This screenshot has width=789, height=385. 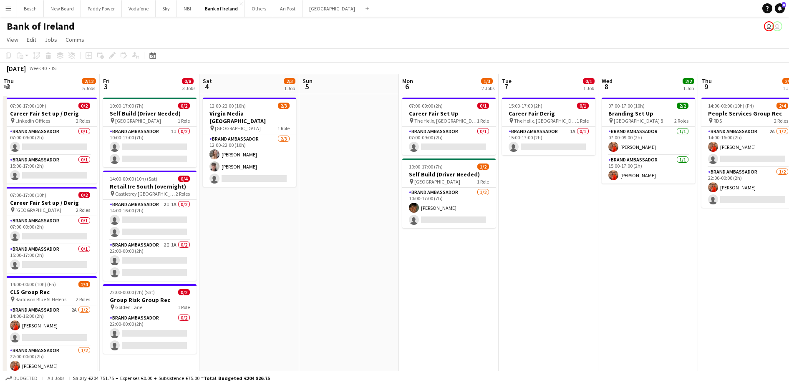 What do you see at coordinates (8, 86) in the screenshot?
I see `span: 2` at bounding box center [8, 86].